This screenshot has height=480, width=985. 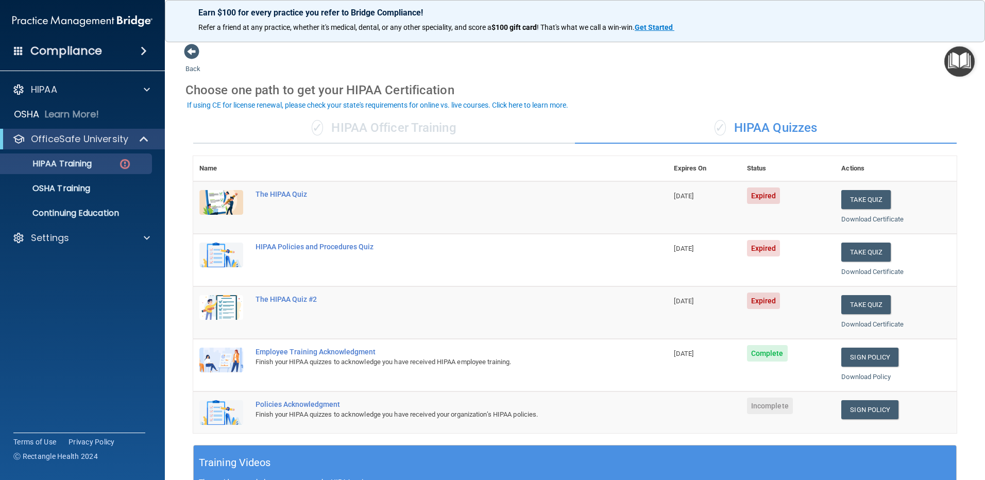 I want to click on span: ! That's what we call a win-win., so click(x=586, y=27).